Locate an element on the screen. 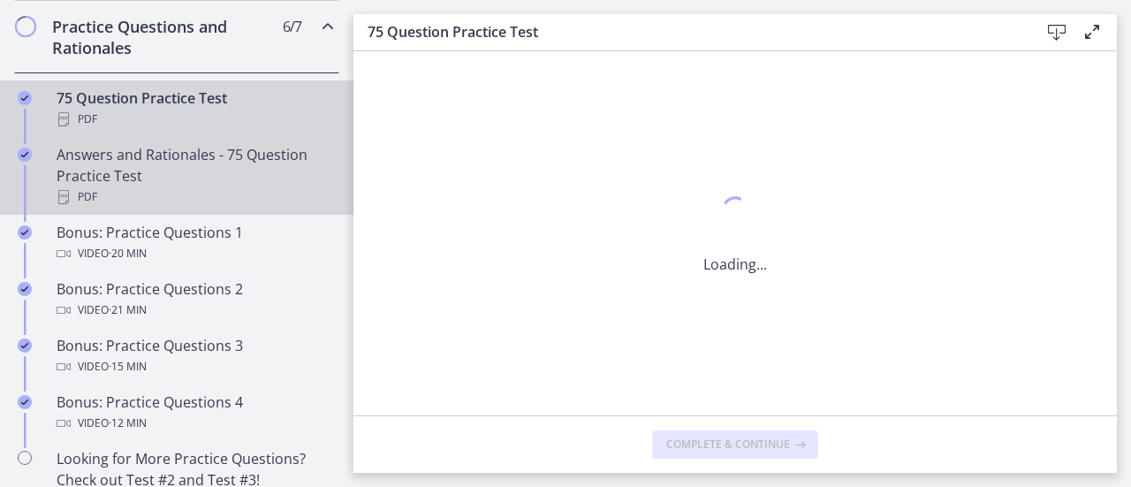  div: Answers and Rationales - 75 Question Practice Test is located at coordinates (194, 176).